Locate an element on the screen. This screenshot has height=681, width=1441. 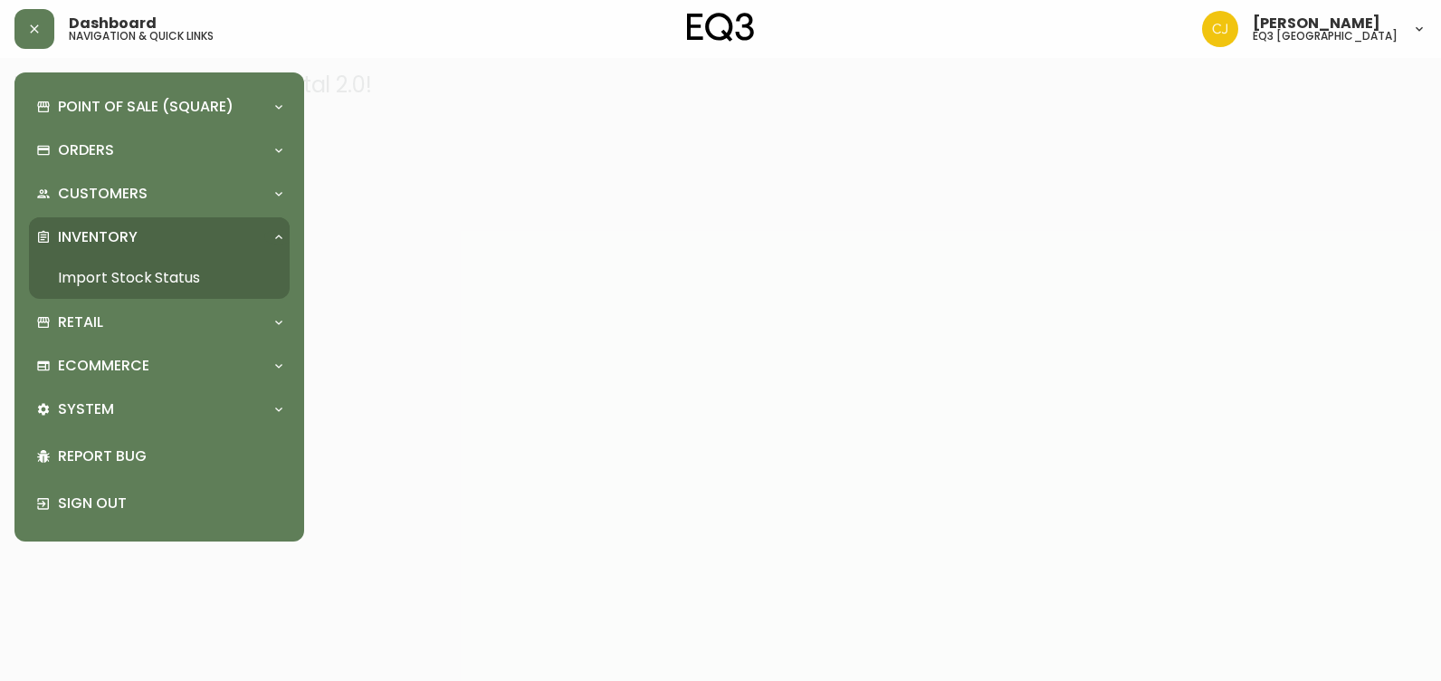
a: Import Stock Status is located at coordinates (159, 278).